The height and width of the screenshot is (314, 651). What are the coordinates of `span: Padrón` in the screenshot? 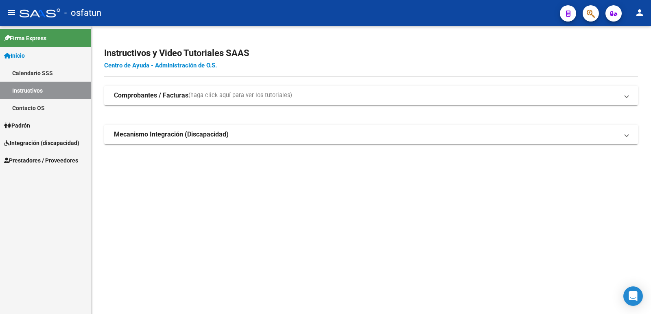 It's located at (17, 126).